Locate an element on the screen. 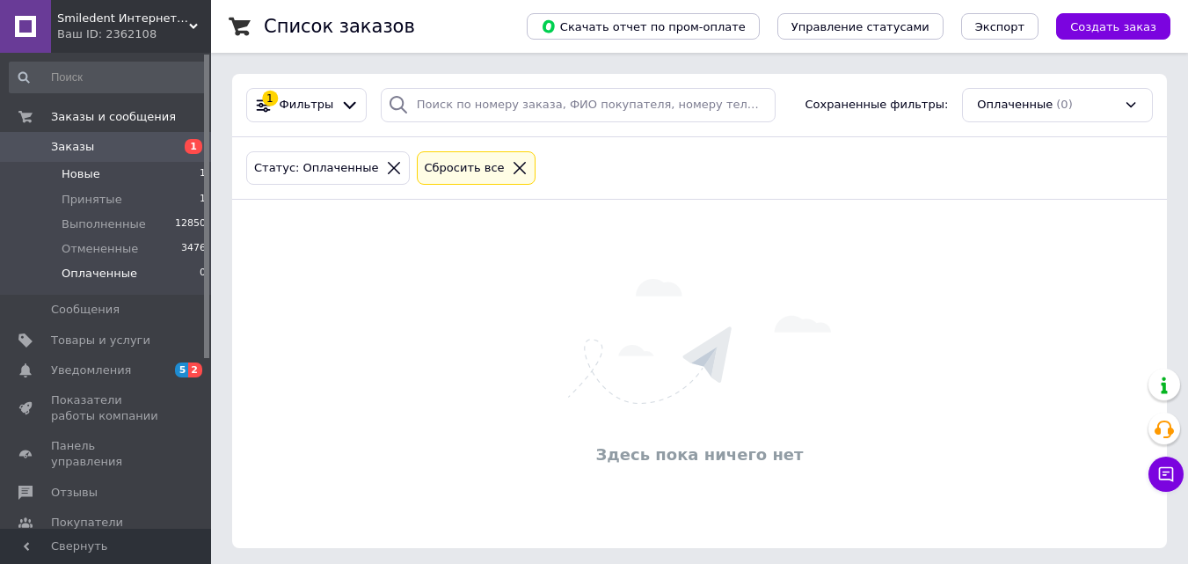 This screenshot has height=564, width=1188. div: 1 is located at coordinates (270, 98).